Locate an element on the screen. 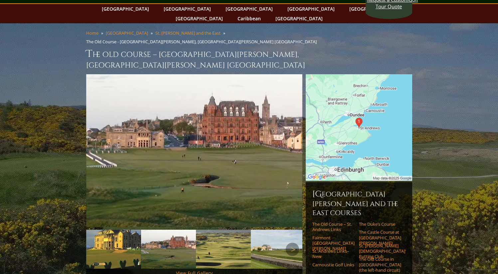 Image resolution: width=498 pixels, height=274 pixels. img: Google Map of St Andrews Links, St Andrews, United Kingdom is located at coordinates (359, 127).